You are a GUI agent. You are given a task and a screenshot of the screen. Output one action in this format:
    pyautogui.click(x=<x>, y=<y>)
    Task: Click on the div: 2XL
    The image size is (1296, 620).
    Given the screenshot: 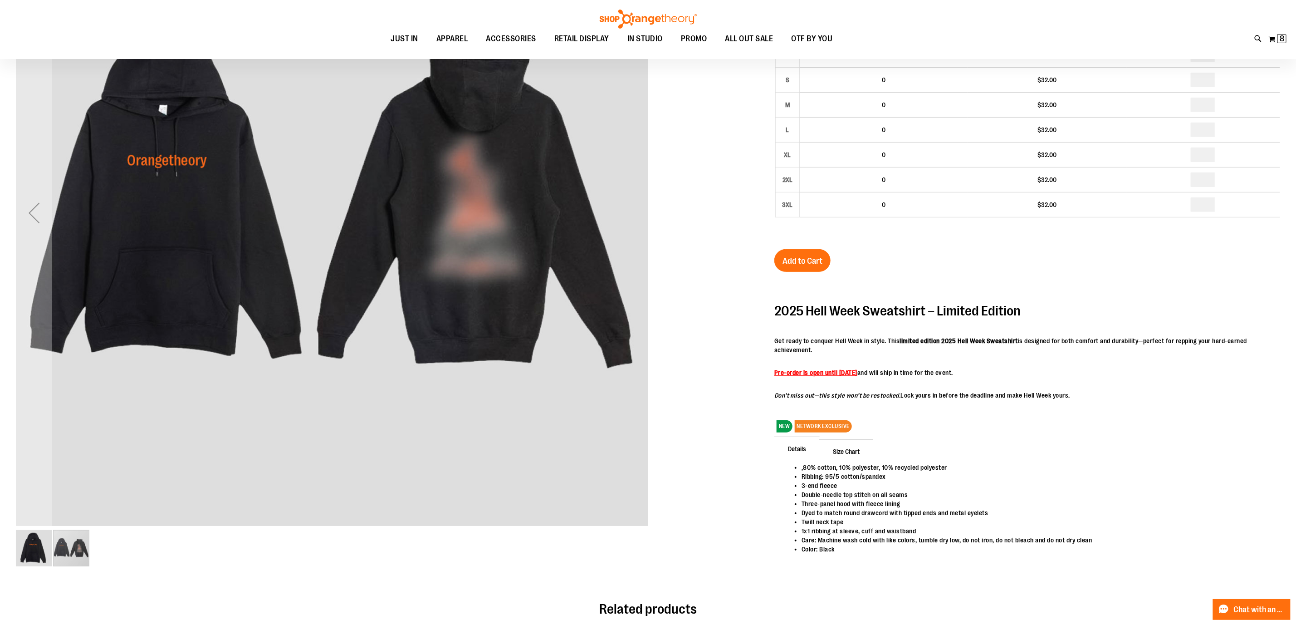 What is the action you would take?
    pyautogui.click(x=788, y=180)
    